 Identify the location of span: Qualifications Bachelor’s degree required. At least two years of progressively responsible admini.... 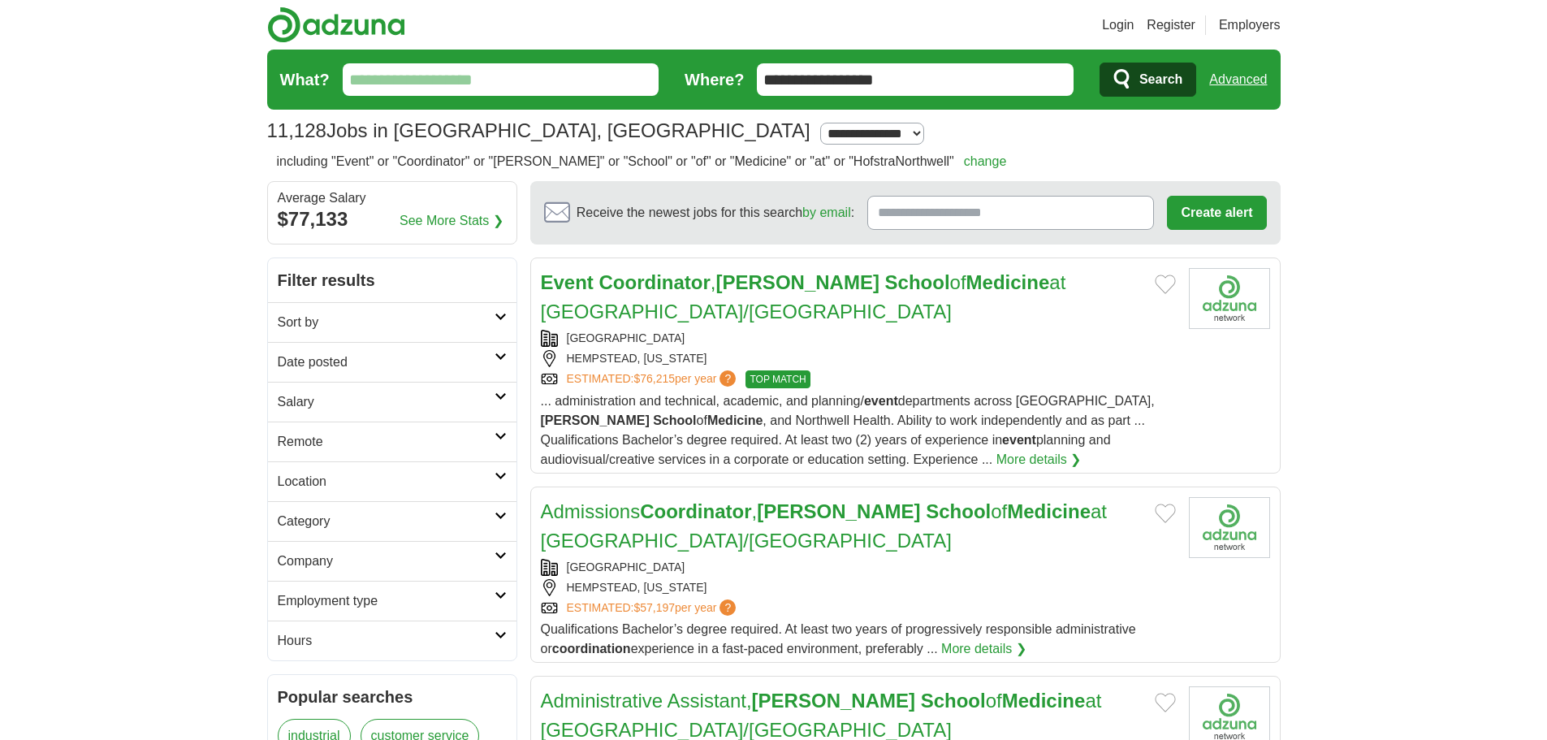
(838, 638).